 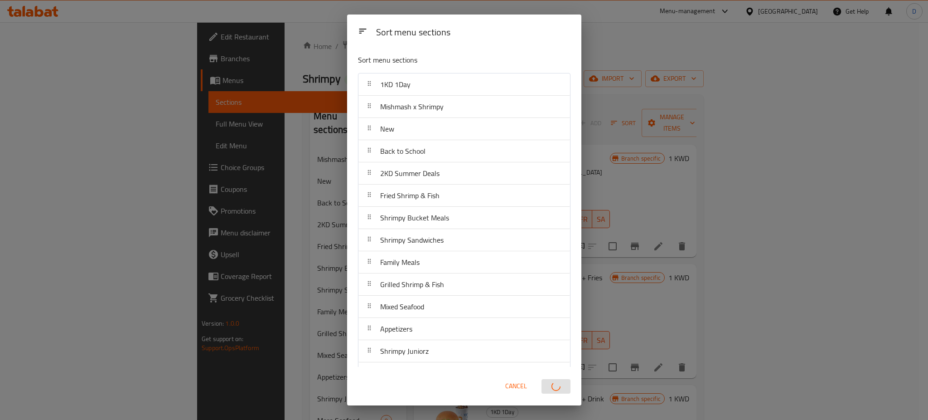 I want to click on div: Sort menu sections, so click(x=473, y=33).